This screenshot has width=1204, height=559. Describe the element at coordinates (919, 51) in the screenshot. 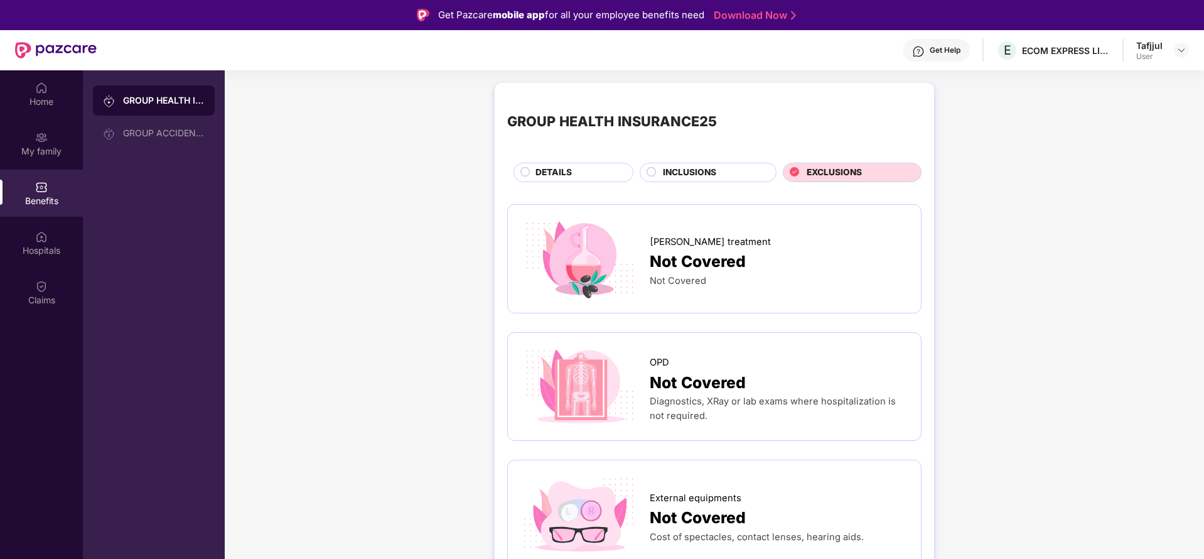

I see `img: svg+xml;base64,PHN2ZyBpZD0iSGVscC0zMngzMiIgeG1sbnM9Imh0dHA6Ly93d3cudzMub3JnLzIwMDAvc3ZnIiB3aWR0aD...` at that location.